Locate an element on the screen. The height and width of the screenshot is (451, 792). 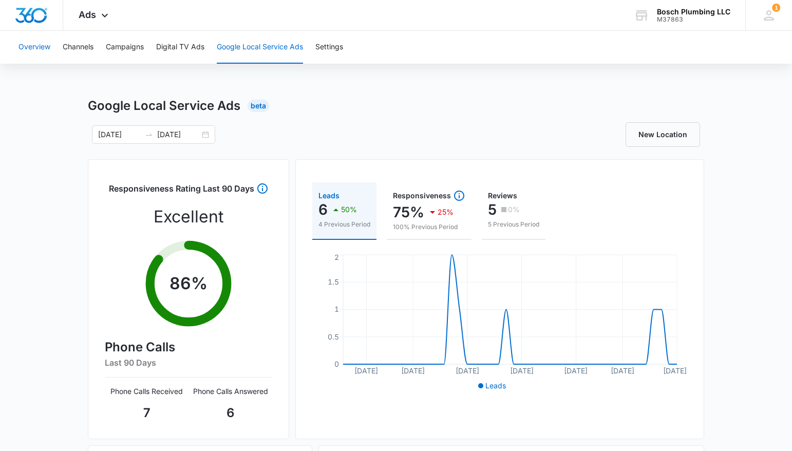
p: Excellent is located at coordinates (189, 217).